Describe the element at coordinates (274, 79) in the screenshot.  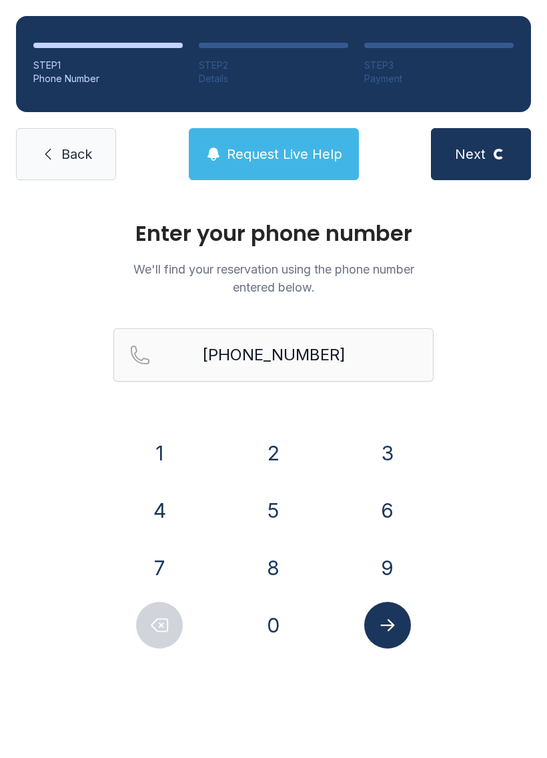
I see `div: Details` at that location.